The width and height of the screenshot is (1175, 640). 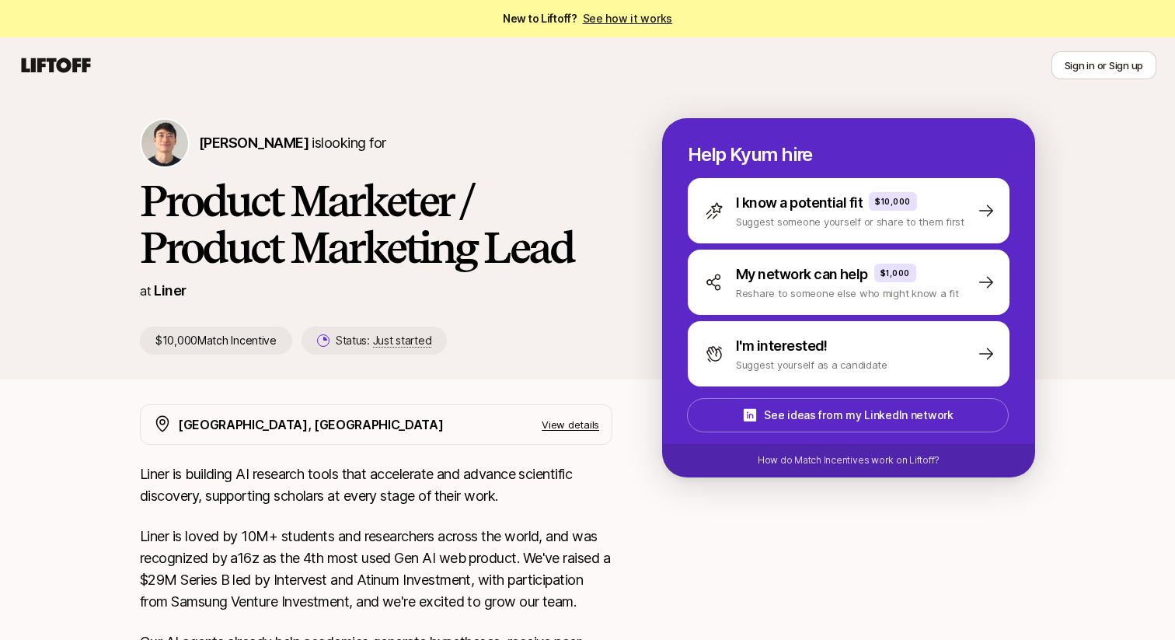 What do you see at coordinates (802, 274) in the screenshot?
I see `p: My network can help` at bounding box center [802, 274].